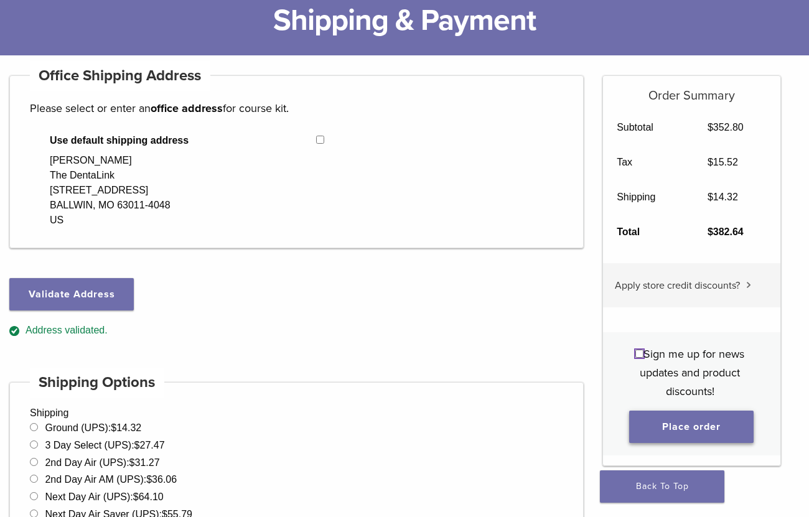 This screenshot has height=517, width=809. What do you see at coordinates (187, 108) in the screenshot?
I see `strong: office address` at bounding box center [187, 108].